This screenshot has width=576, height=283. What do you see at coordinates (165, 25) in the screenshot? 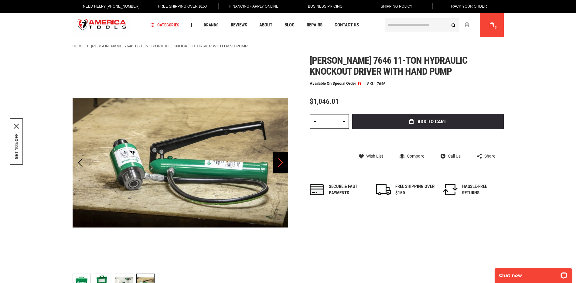
I see `a: Categories` at bounding box center [165, 25].